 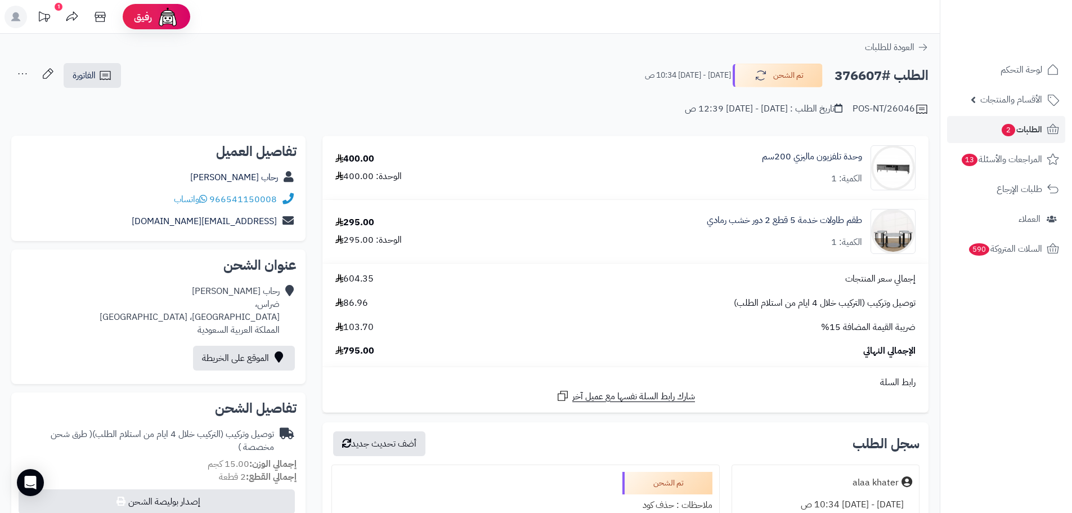 I want to click on span: السلات المتروكة, so click(x=1005, y=249).